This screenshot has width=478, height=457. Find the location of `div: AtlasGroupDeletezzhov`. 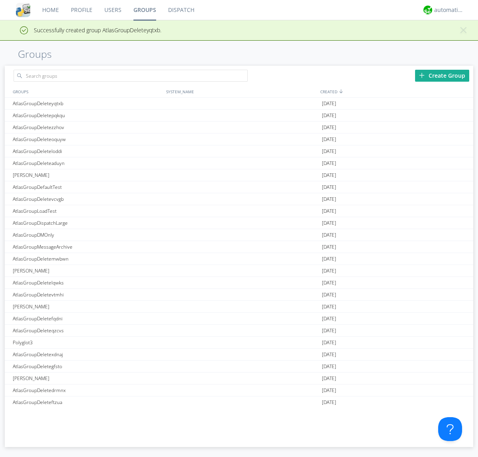

div: AtlasGroupDeletezzhov is located at coordinates (87, 127).